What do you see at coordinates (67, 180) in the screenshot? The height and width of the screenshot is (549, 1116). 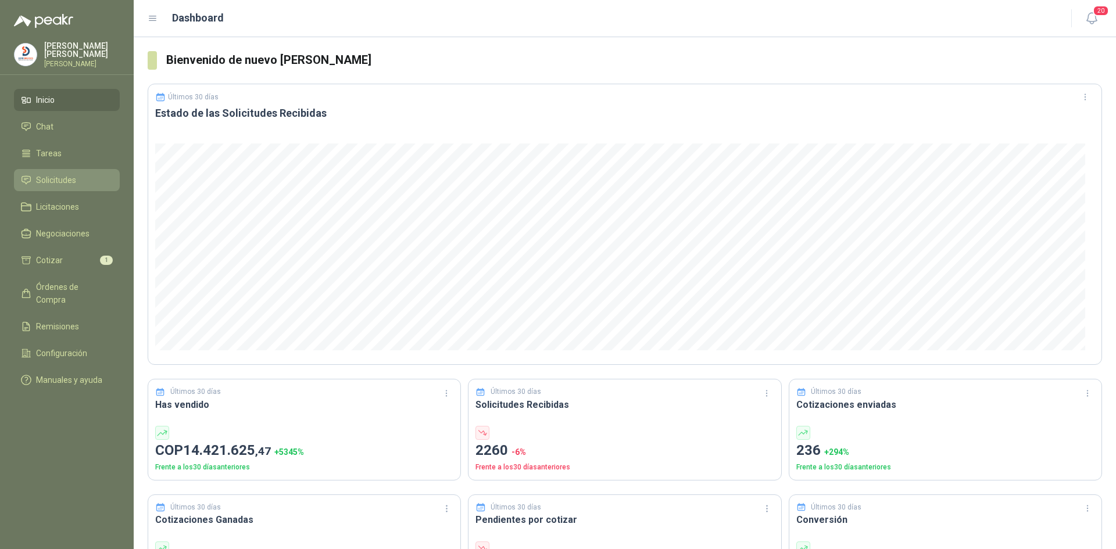 I see `a: Solicitudes` at bounding box center [67, 180].